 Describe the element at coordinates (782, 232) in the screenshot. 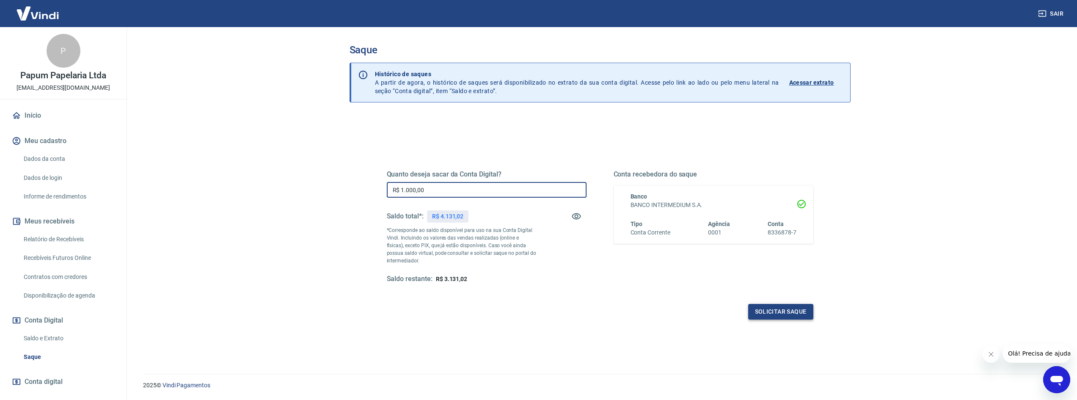

I see `h6: 8336878-7` at that location.